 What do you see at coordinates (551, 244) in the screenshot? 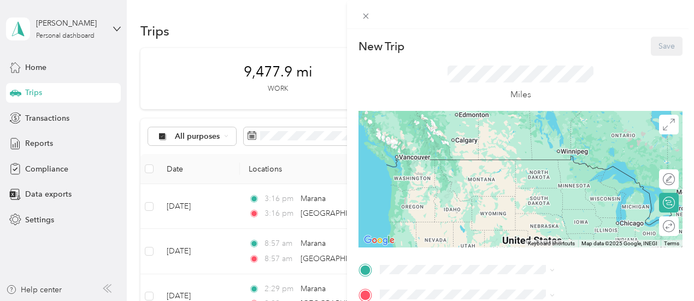
I see `button: Keyboard shortcuts` at bounding box center [551, 244].